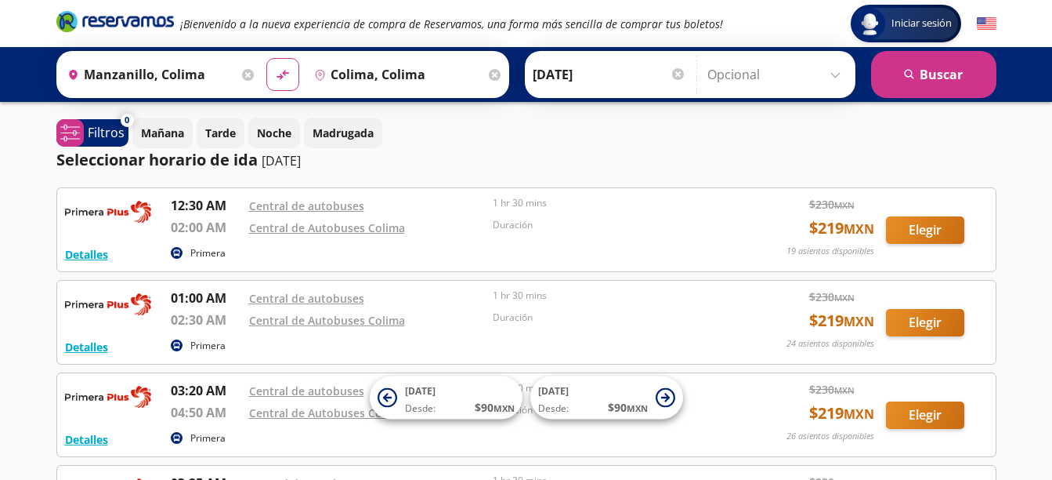 The image size is (1052, 480). What do you see at coordinates (206, 227) in the screenshot?
I see `p: 02:00 AM` at bounding box center [206, 227].